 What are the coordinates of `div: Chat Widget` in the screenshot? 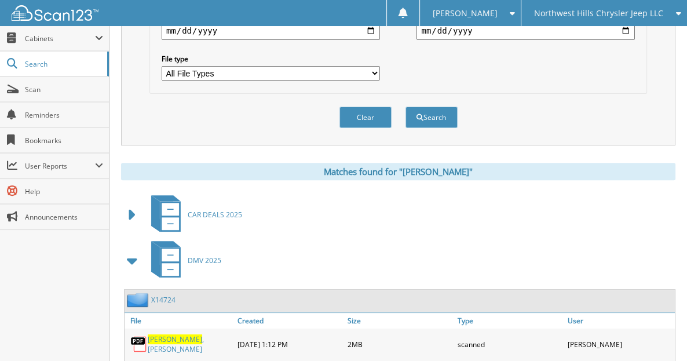 It's located at (658, 333).